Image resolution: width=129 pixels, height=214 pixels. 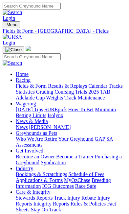 I want to click on a: Schedule of Fees, so click(x=86, y=174).